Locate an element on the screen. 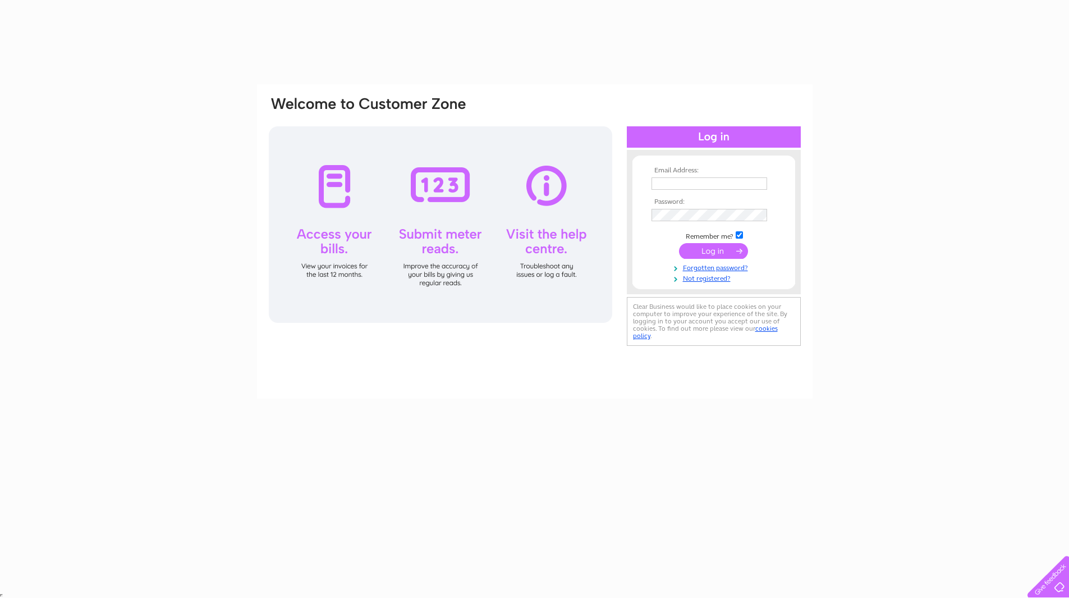  a: Forgotten password? is located at coordinates (715, 267).